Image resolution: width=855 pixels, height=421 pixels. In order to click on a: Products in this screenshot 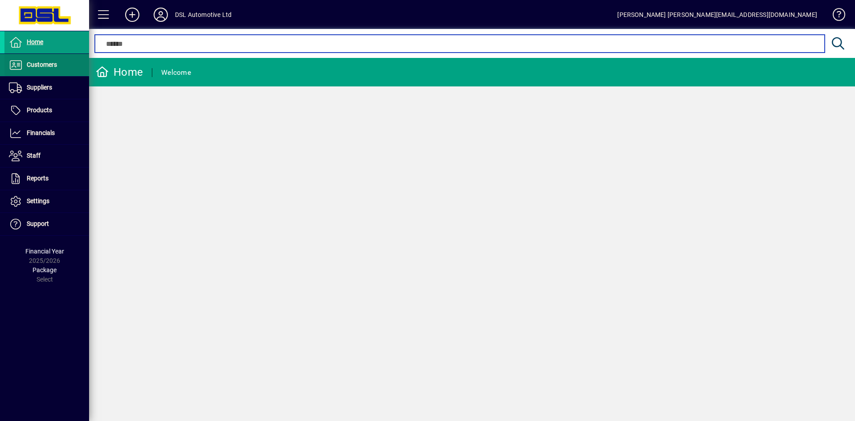, I will do `click(47, 110)`.